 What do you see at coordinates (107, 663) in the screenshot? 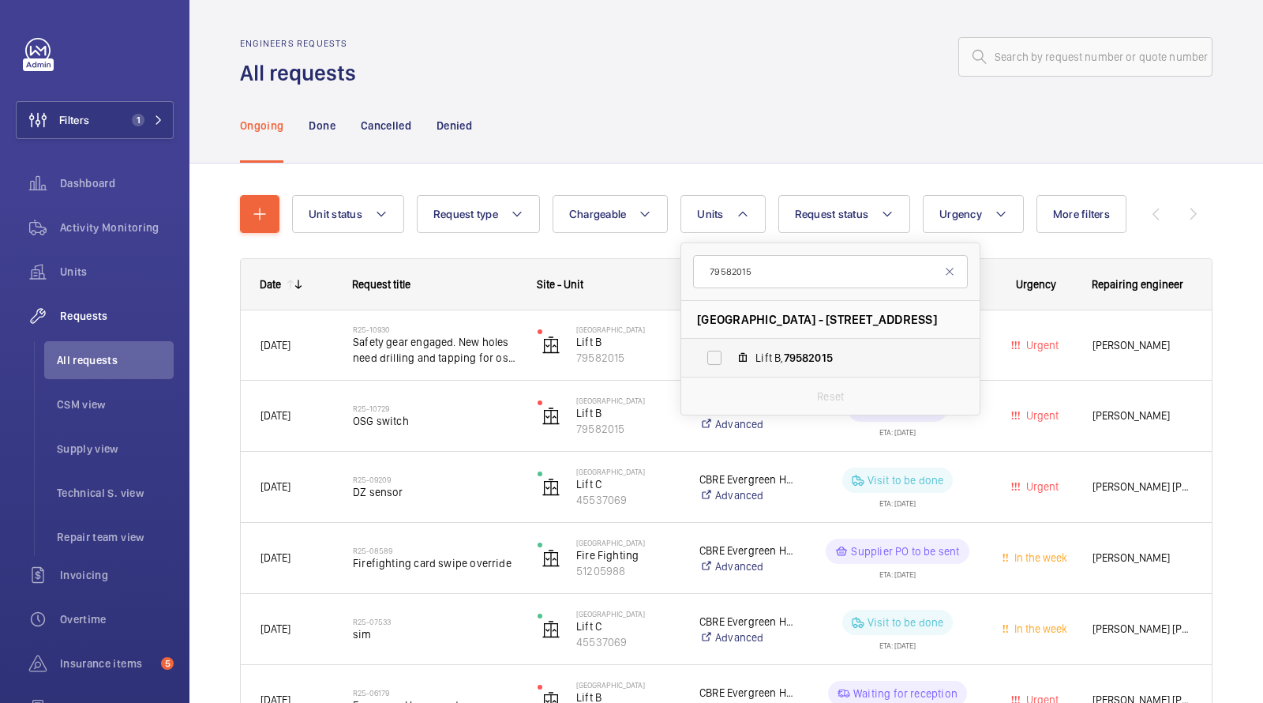
I see `span: Insurance items` at bounding box center [107, 663].